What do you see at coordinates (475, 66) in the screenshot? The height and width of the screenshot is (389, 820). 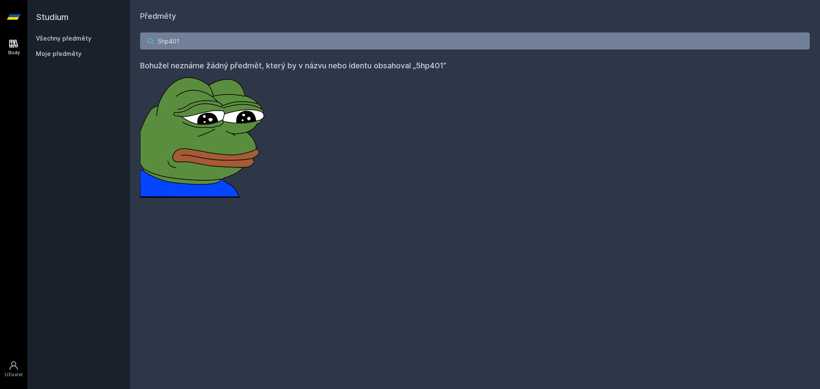 I see `h4: Bohužel neznáme žádný předmět, který by v názvu nebo identu obsahoval „5hp401”` at bounding box center [475, 66].